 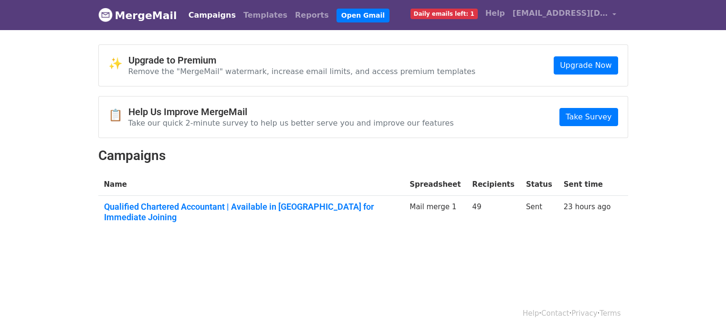 I want to click on a: Daily emails left: 1, so click(x=444, y=13).